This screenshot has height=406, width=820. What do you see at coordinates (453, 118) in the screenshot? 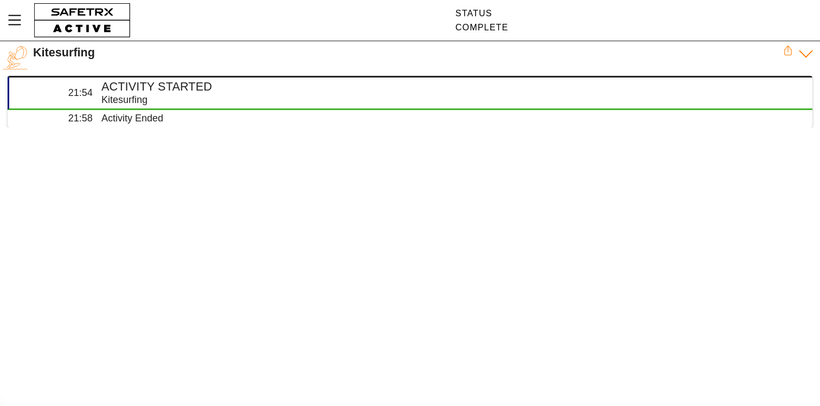
I see `div: Activity Ended` at bounding box center [453, 118].